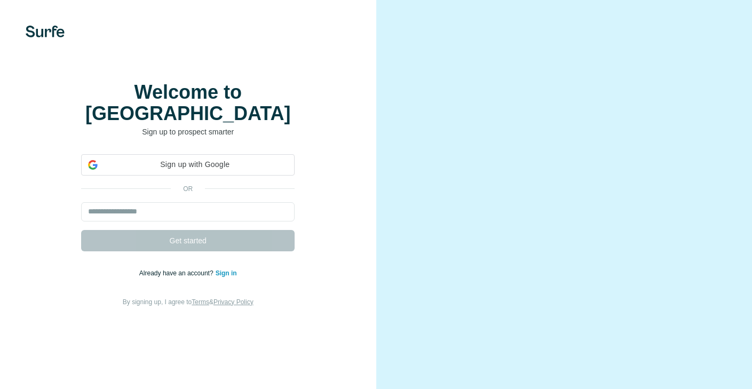  What do you see at coordinates (177, 273) in the screenshot?
I see `span: Already have an account?` at bounding box center [177, 273].